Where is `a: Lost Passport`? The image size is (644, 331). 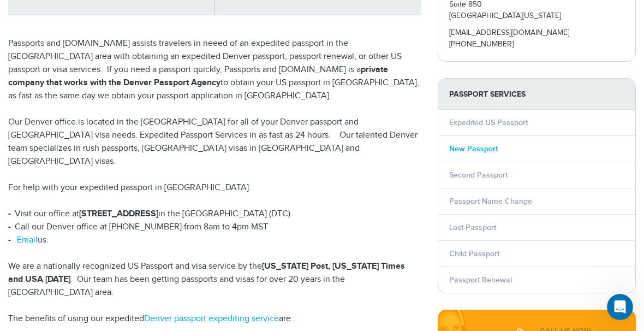 a: Lost Passport is located at coordinates (473, 227).